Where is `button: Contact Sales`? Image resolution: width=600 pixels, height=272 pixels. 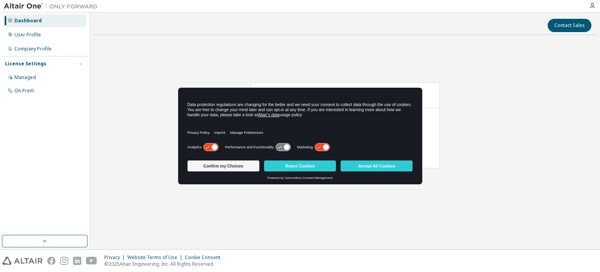
button: Contact Sales is located at coordinates (570, 25).